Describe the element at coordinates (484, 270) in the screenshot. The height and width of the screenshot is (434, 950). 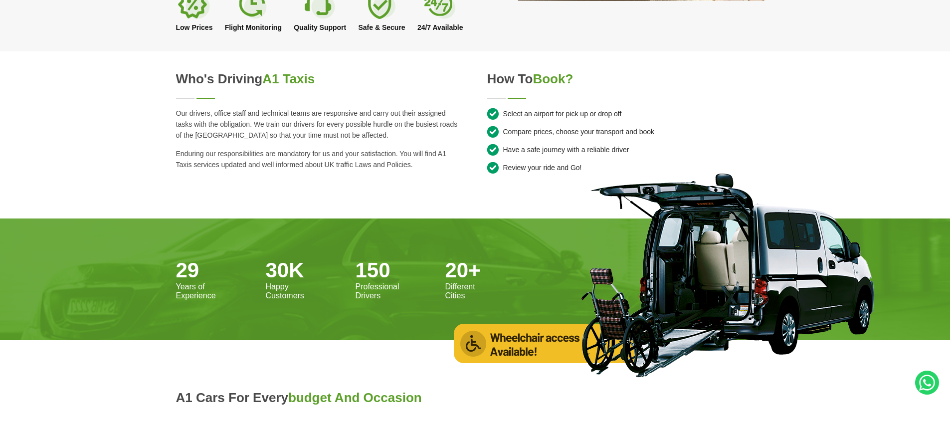
I see `h3: 20+` at that location.